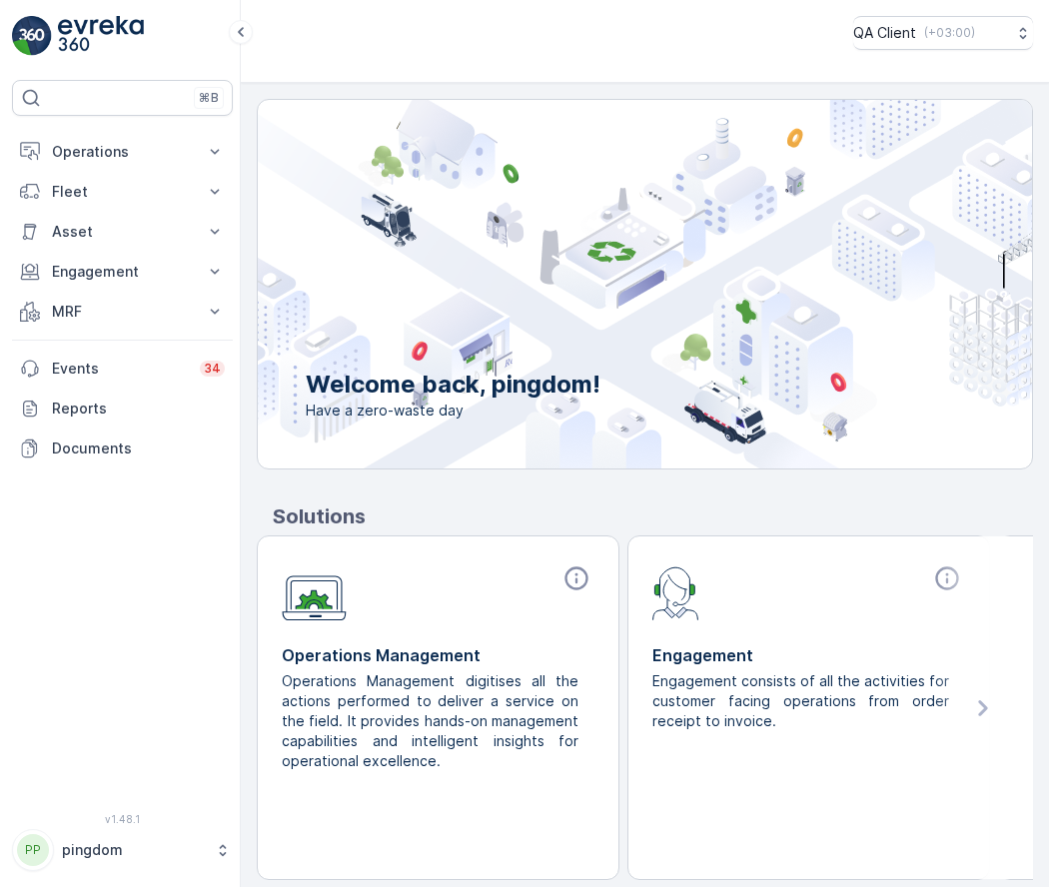  Describe the element at coordinates (429, 721) in the screenshot. I see `p: Operations Management digitises all the actions performed to deliver a service on the field. It p...` at that location.